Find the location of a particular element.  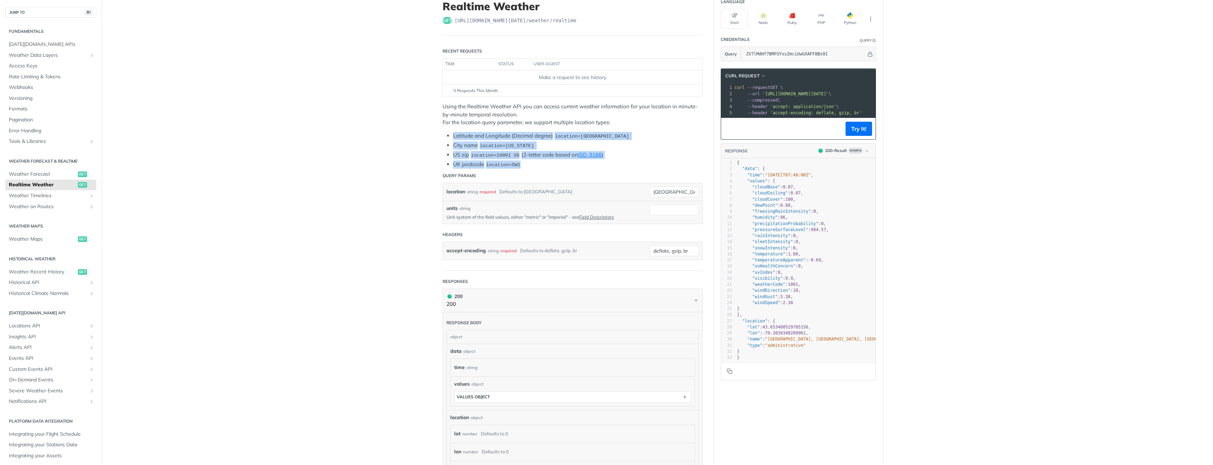

h2: Fundamentals is located at coordinates (51, 31).